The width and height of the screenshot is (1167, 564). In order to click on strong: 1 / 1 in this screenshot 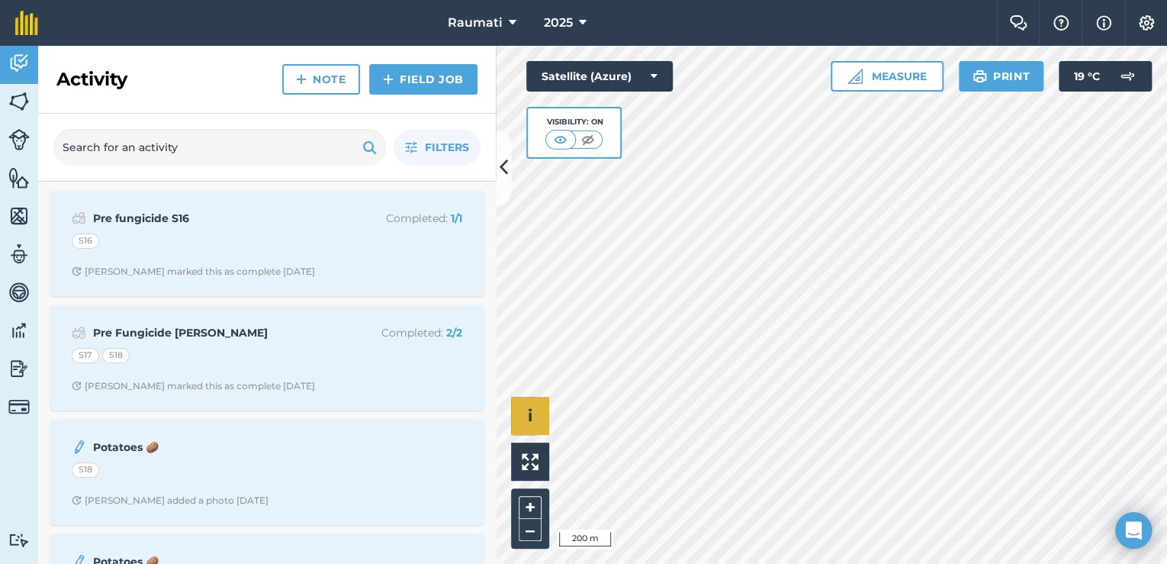, I will do `click(456, 218)`.